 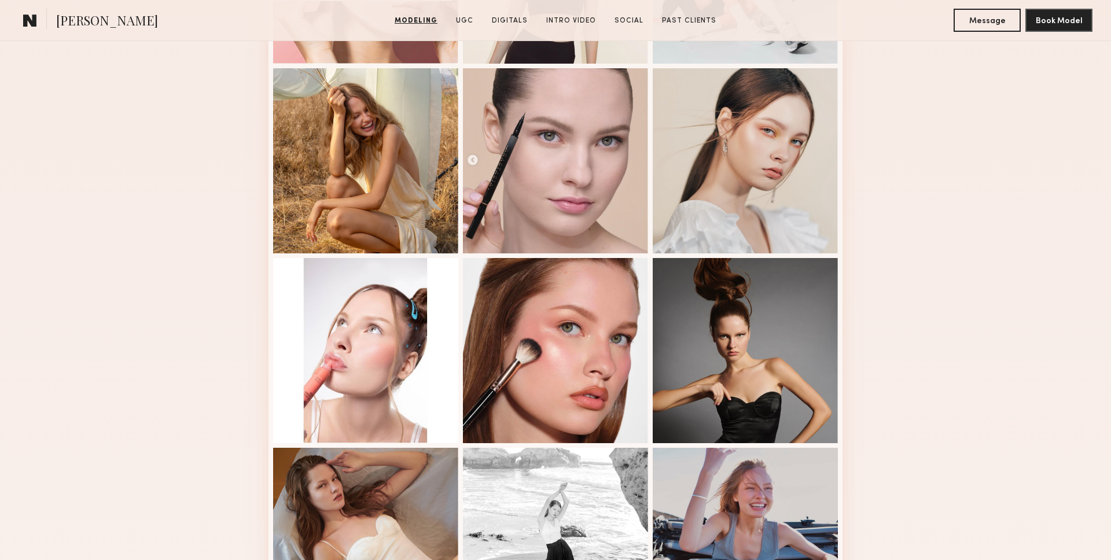 I want to click on a: Social, so click(x=629, y=21).